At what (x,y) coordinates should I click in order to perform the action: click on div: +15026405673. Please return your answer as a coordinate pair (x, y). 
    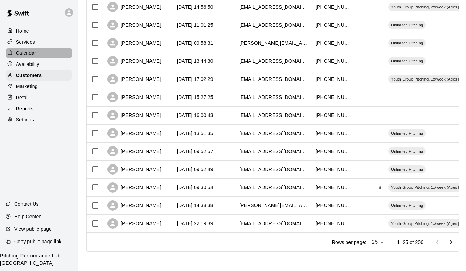
    Looking at the image, I should click on (333, 151).